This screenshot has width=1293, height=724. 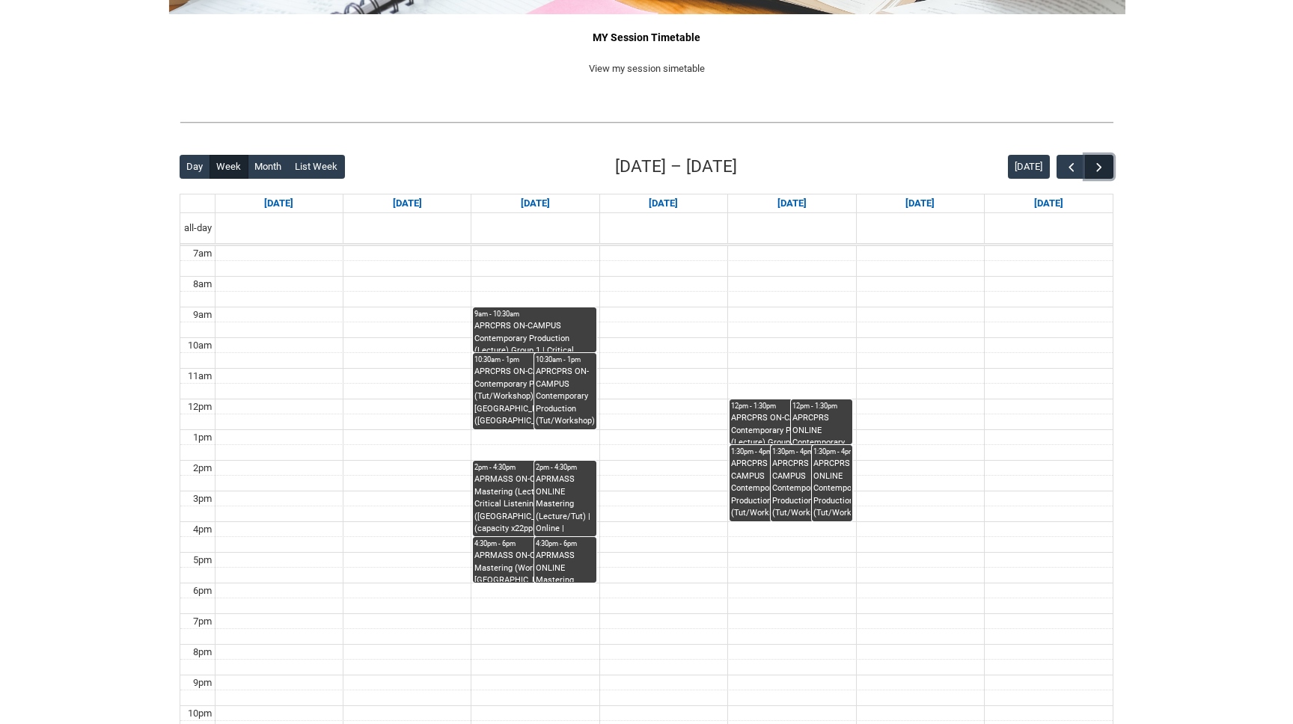 I want to click on button: Month, so click(x=268, y=167).